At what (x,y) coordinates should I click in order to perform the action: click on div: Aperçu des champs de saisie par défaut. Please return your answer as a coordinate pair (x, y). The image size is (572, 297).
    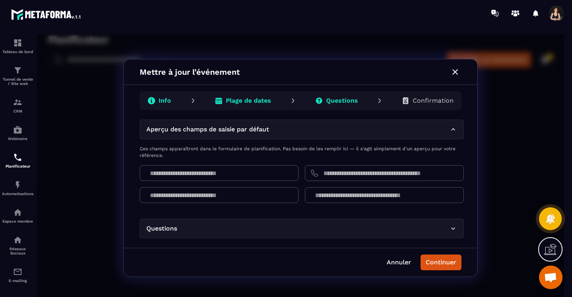
    Looking at the image, I should click on (265, 95).